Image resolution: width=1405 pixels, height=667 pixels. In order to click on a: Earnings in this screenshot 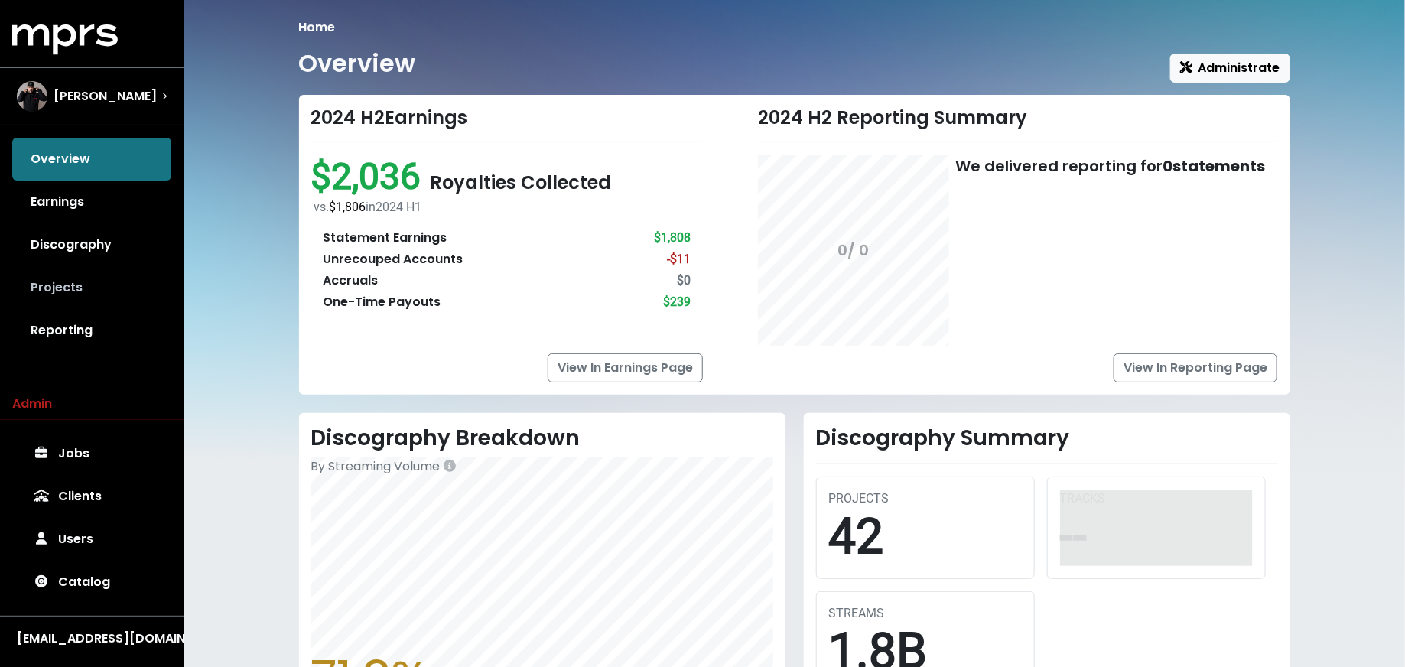, I will do `click(92, 202)`.